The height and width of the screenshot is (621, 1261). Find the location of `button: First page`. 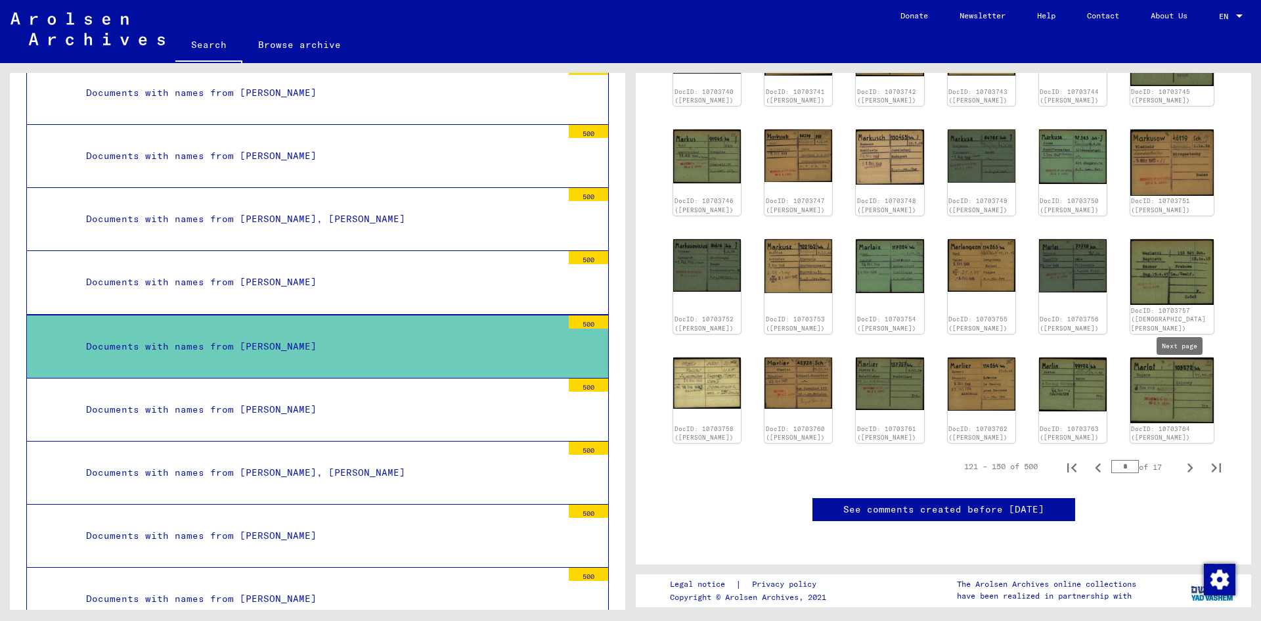

button: First page is located at coordinates (1072, 466).